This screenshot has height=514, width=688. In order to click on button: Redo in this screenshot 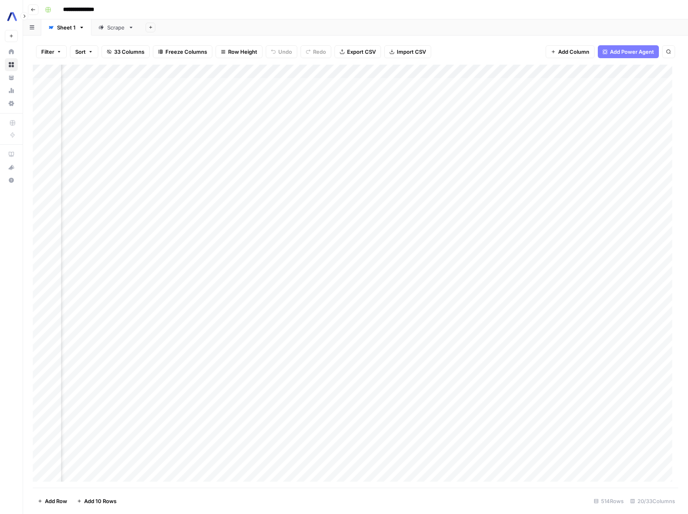, I will do `click(316, 52)`.